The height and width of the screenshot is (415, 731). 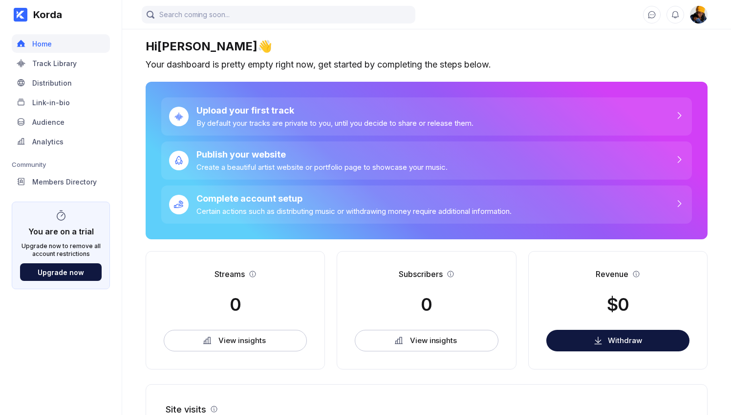 I want to click on a: Analytics, so click(x=61, y=142).